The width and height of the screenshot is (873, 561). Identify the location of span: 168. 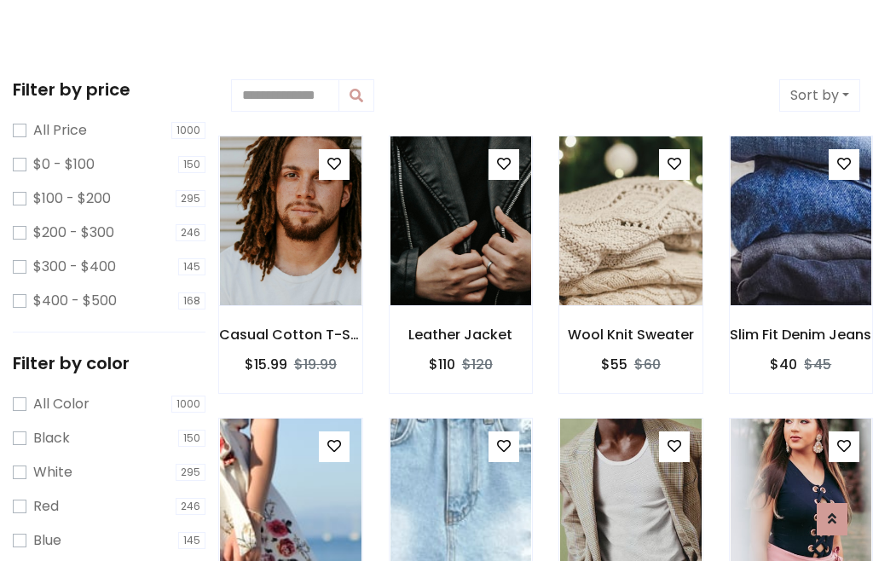
(192, 301).